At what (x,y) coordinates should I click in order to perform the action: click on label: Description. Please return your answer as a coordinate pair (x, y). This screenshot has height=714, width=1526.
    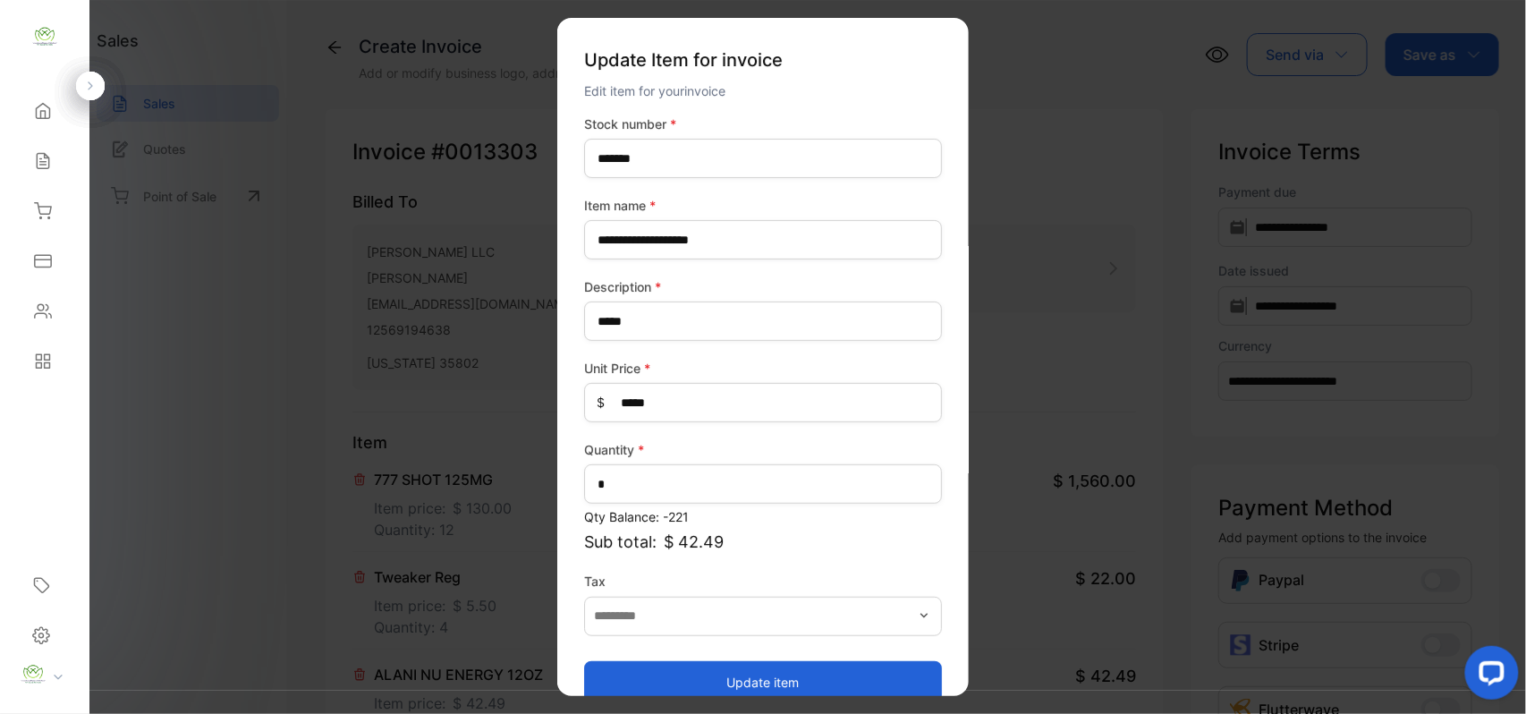
    Looking at the image, I should click on (763, 286).